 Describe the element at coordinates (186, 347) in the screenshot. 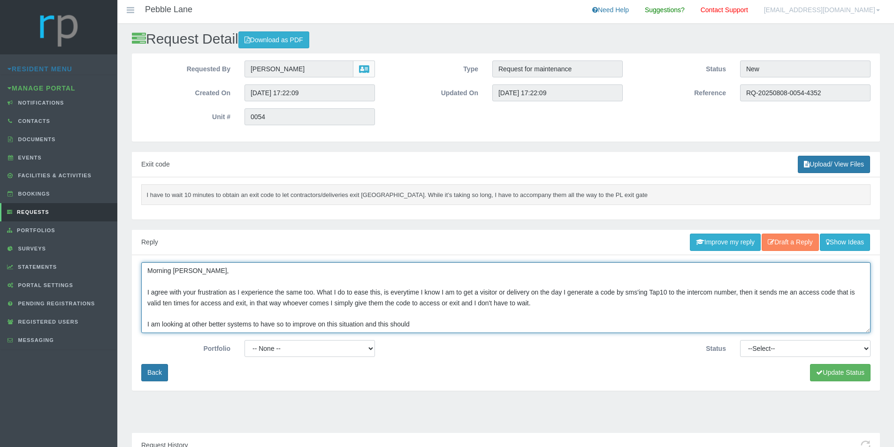

I see `label: Portfolio` at that location.